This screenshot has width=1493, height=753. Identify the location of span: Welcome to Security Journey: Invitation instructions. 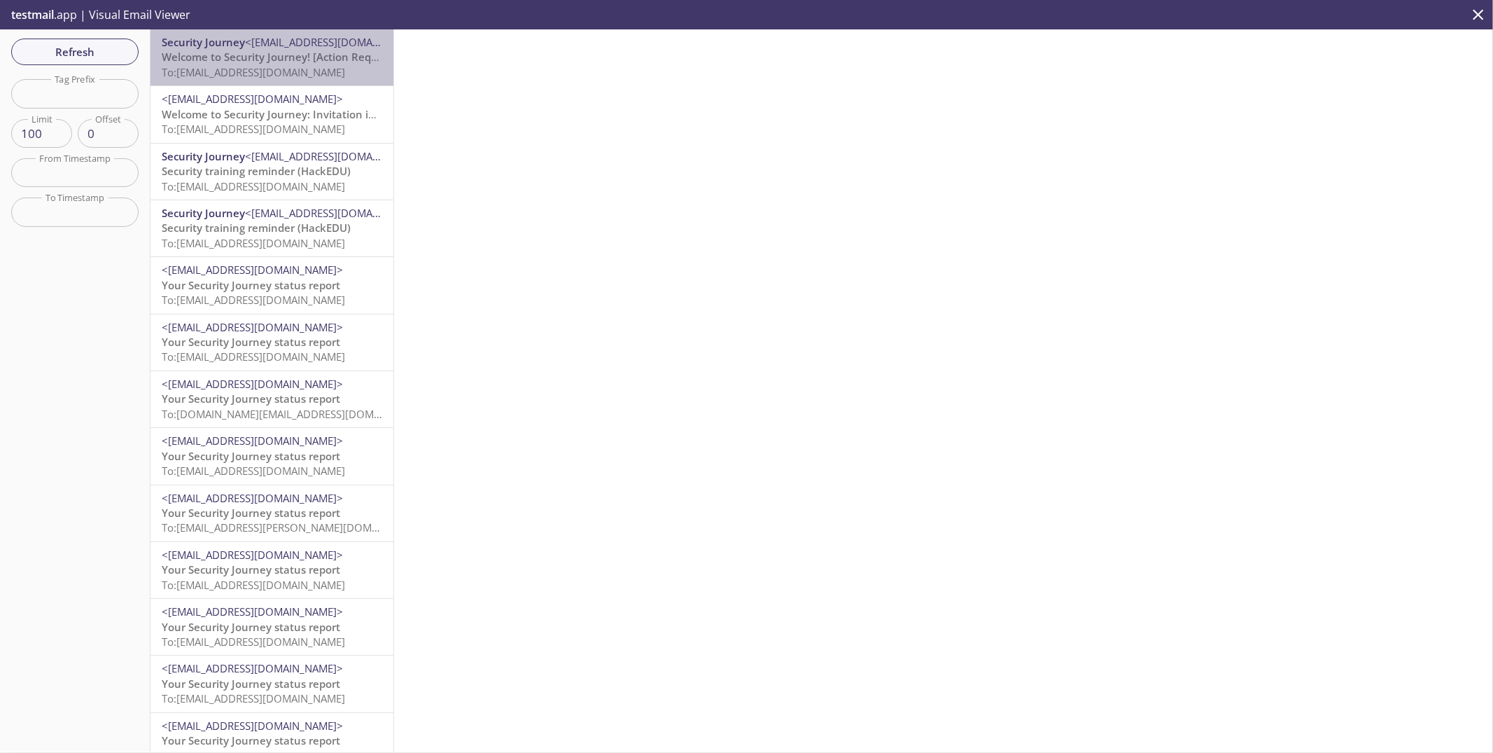
(293, 114).